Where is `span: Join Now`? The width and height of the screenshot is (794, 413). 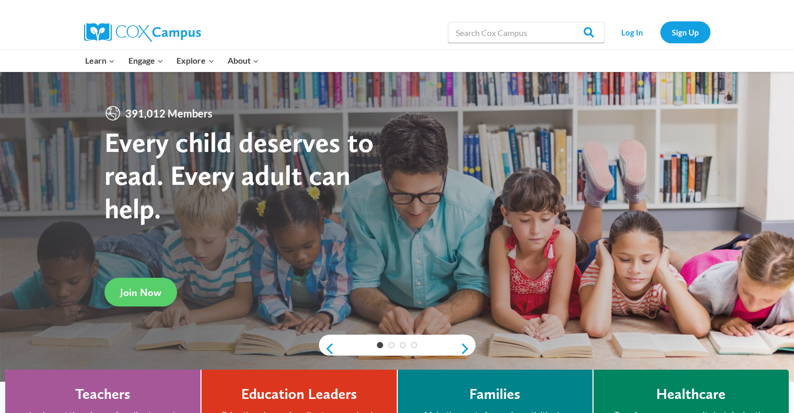 span: Join Now is located at coordinates (140, 292).